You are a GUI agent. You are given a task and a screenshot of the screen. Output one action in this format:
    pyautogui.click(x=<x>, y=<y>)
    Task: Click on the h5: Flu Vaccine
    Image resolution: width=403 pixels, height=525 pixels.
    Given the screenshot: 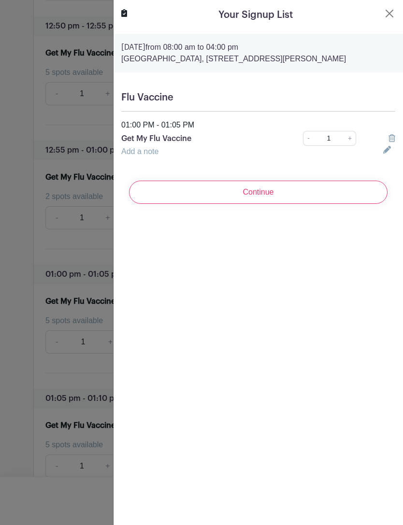 What is the action you would take?
    pyautogui.click(x=258, y=98)
    